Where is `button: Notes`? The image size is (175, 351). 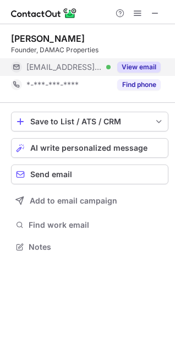 button: Notes is located at coordinates (90, 247).